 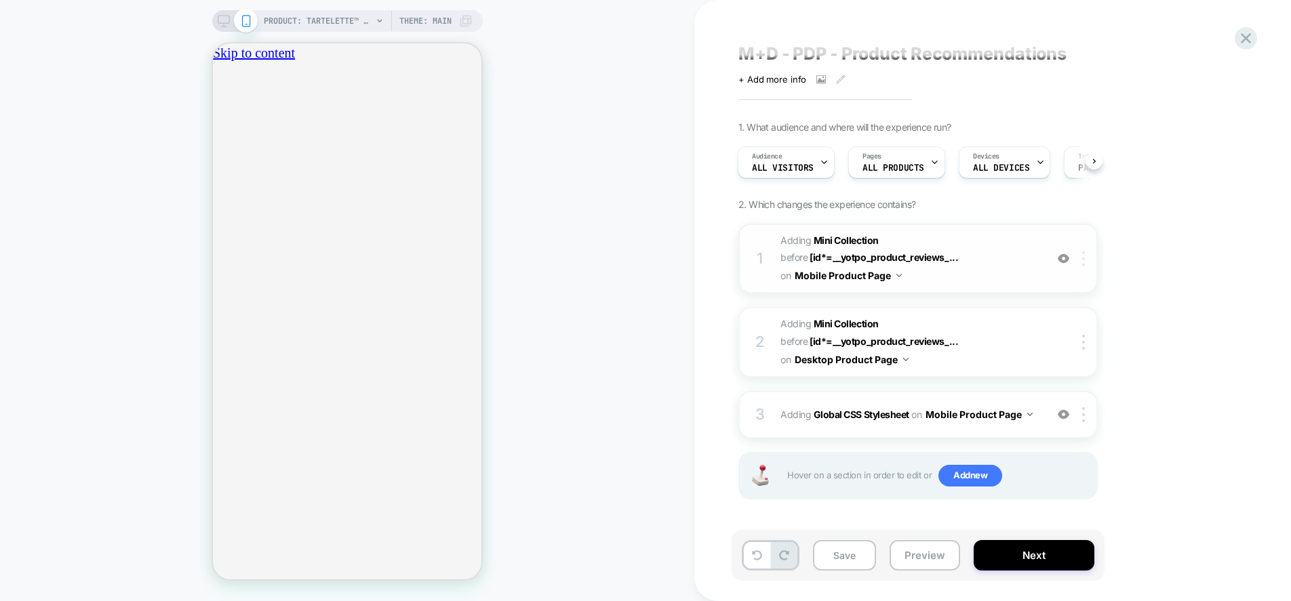 I want to click on button: Desktop Product Page, so click(x=851, y=359).